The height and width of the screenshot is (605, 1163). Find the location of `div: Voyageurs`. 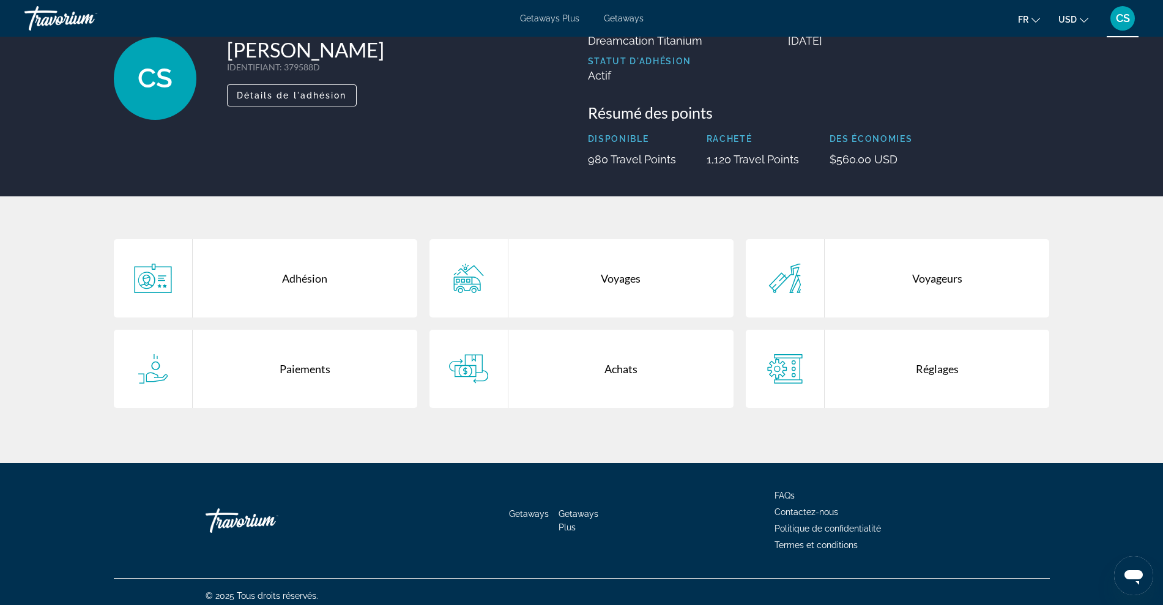

div: Voyageurs is located at coordinates (937, 278).